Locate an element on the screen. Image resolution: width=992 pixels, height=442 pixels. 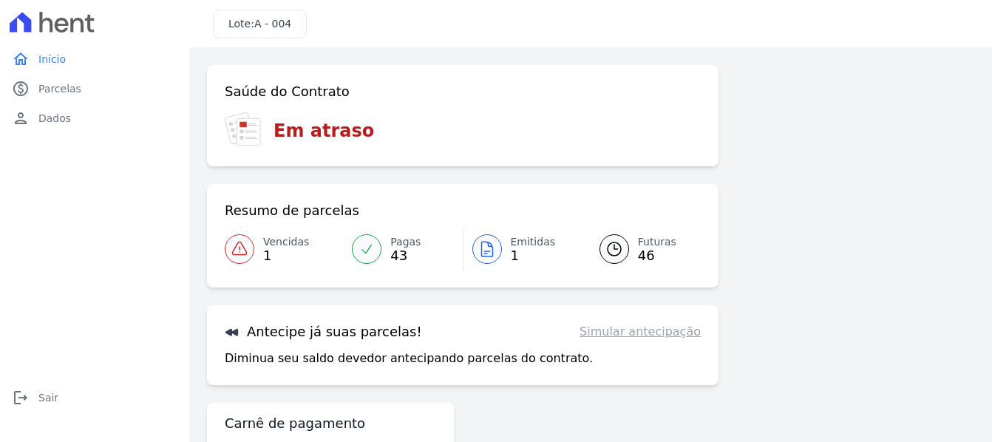
p: Diminua seu saldo devedor antecipando parcelas do contrato. is located at coordinates (409, 359).